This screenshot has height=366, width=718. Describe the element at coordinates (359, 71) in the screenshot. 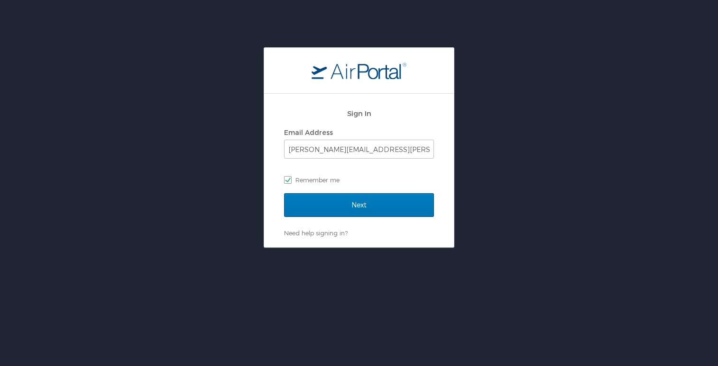

I see `img: logo` at that location.